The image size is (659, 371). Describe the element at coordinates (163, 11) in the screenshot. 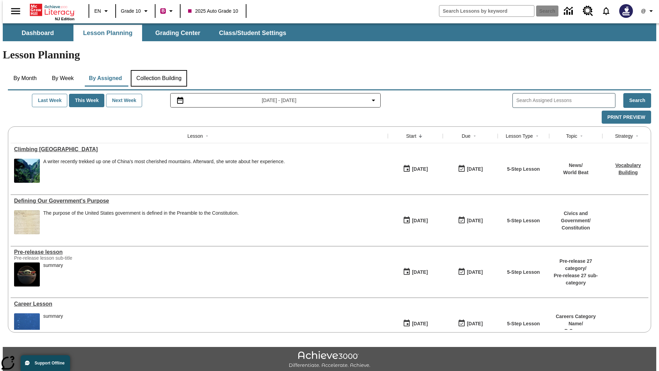

I see `span: B` at that location.